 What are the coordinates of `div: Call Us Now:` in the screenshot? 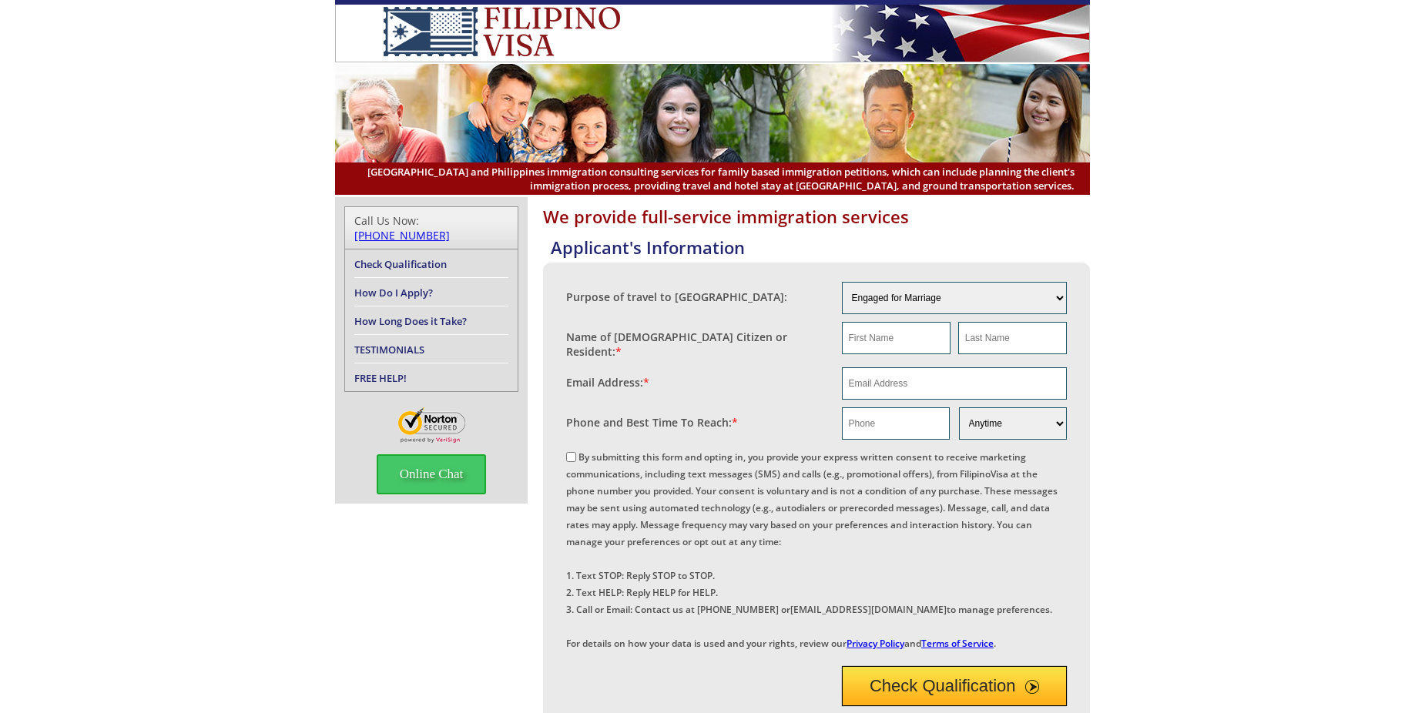 It's located at (431, 228).